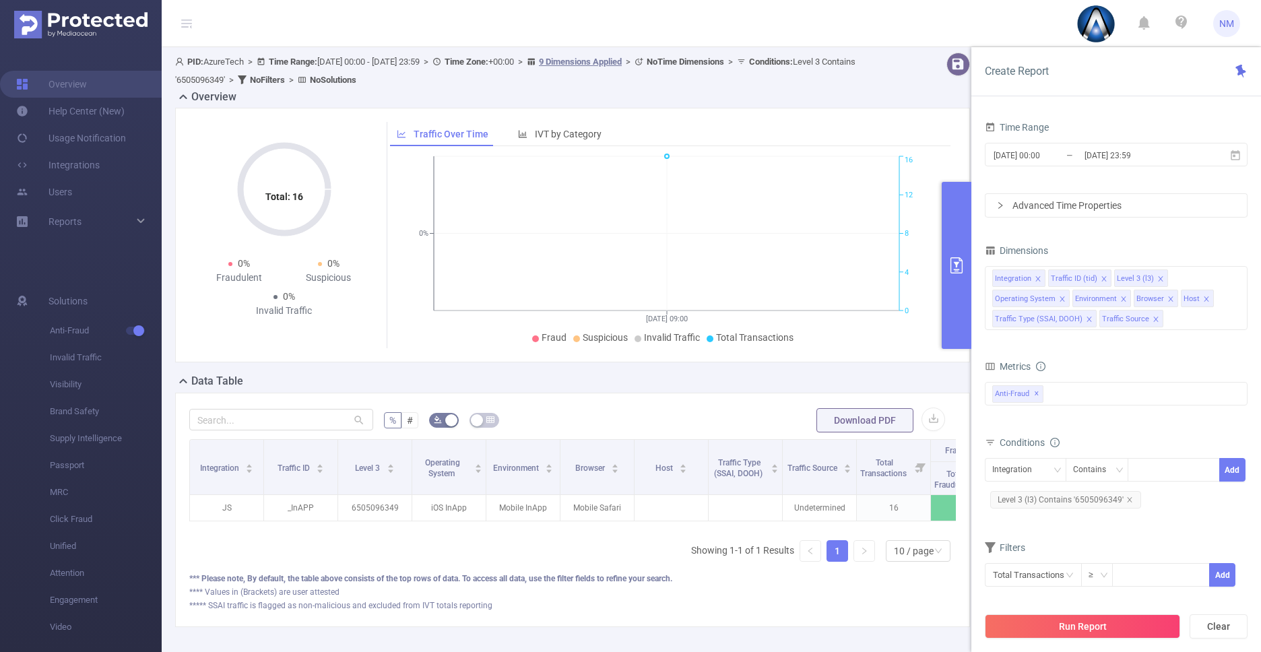 This screenshot has width=1261, height=652. Describe the element at coordinates (71, 138) in the screenshot. I see `a: Usage Notification` at that location.